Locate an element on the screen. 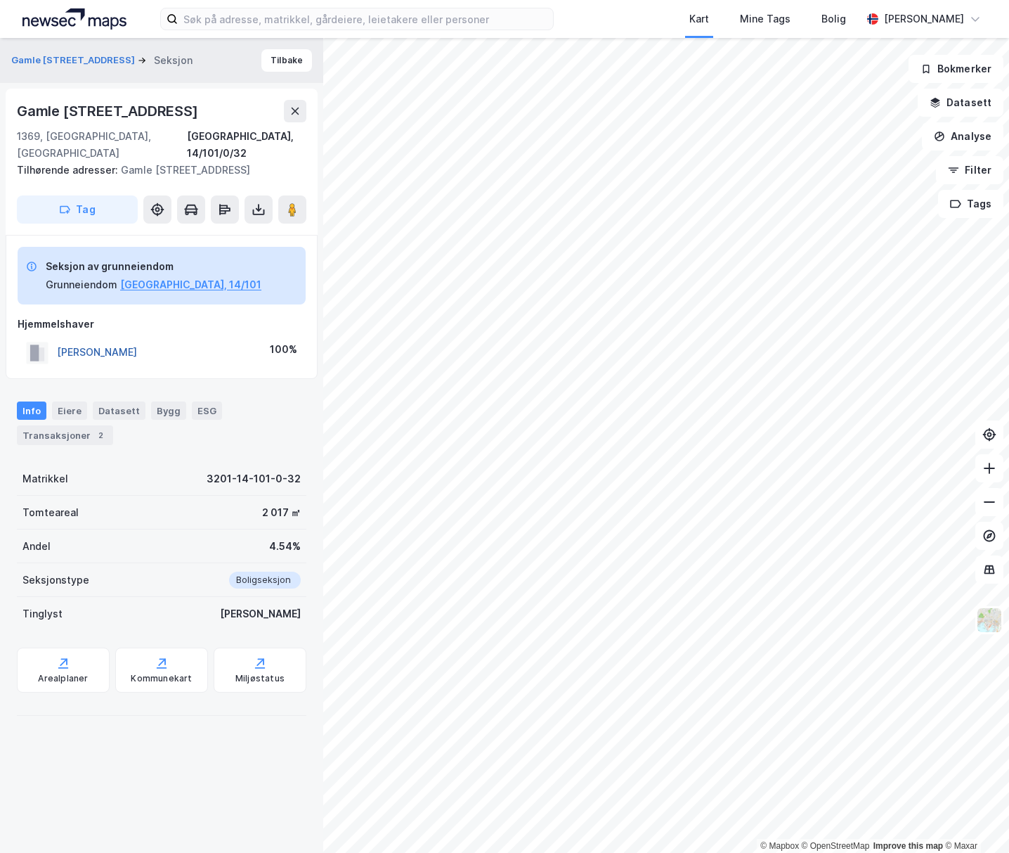 This screenshot has height=853, width=1009. div: ESG is located at coordinates (207, 410).